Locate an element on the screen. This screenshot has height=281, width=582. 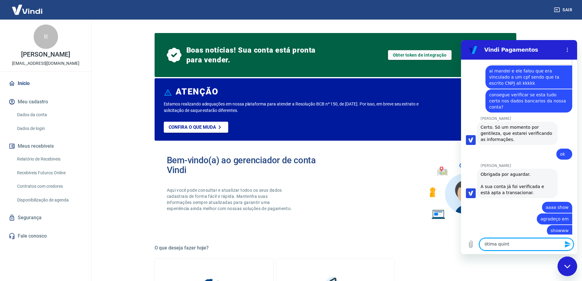
div: R is located at coordinates (46, 37).